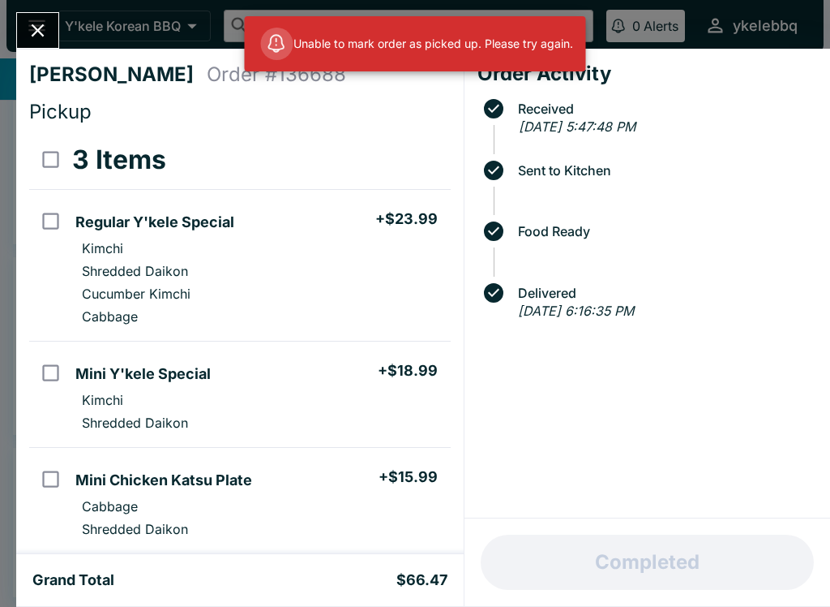 Image resolution: width=830 pixels, height=607 pixels. Describe the element at coordinates (73, 580) in the screenshot. I see `h5: Grand Total` at that location.